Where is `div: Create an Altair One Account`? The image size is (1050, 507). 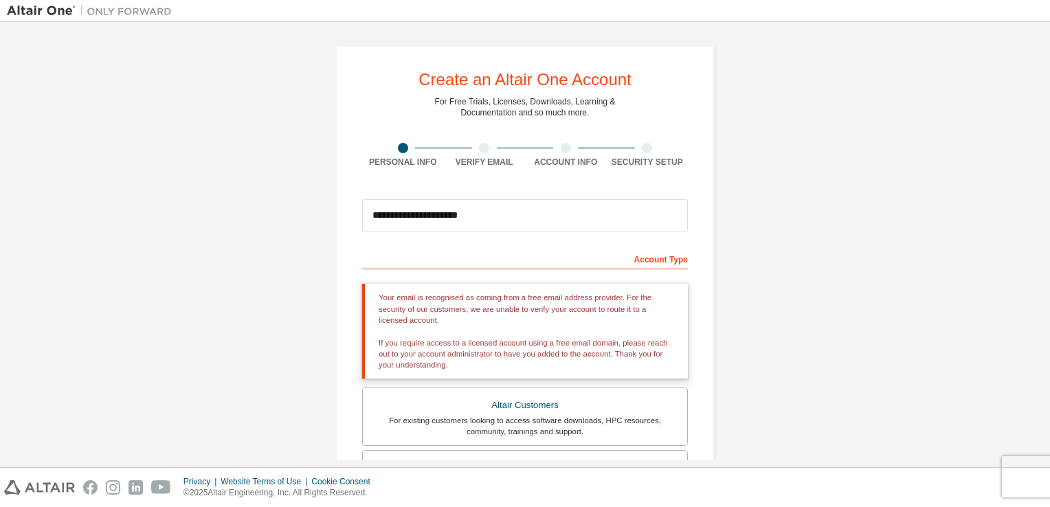
div: Create an Altair One Account is located at coordinates (525, 80).